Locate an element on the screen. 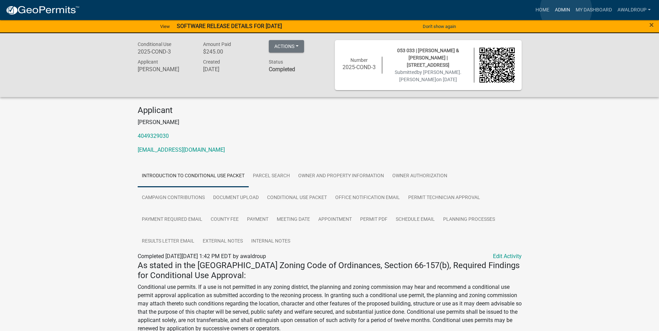 Image resolution: width=659 pixels, height=331 pixels. button: Close is located at coordinates (651, 25).